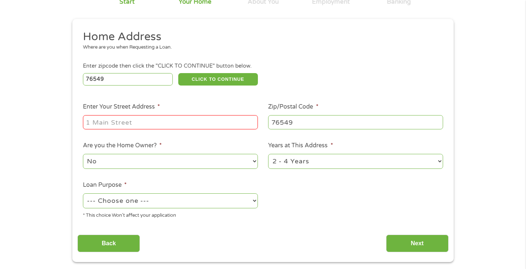 The image size is (526, 269). Describe the element at coordinates (417, 243) in the screenshot. I see `input: Next` at that location.